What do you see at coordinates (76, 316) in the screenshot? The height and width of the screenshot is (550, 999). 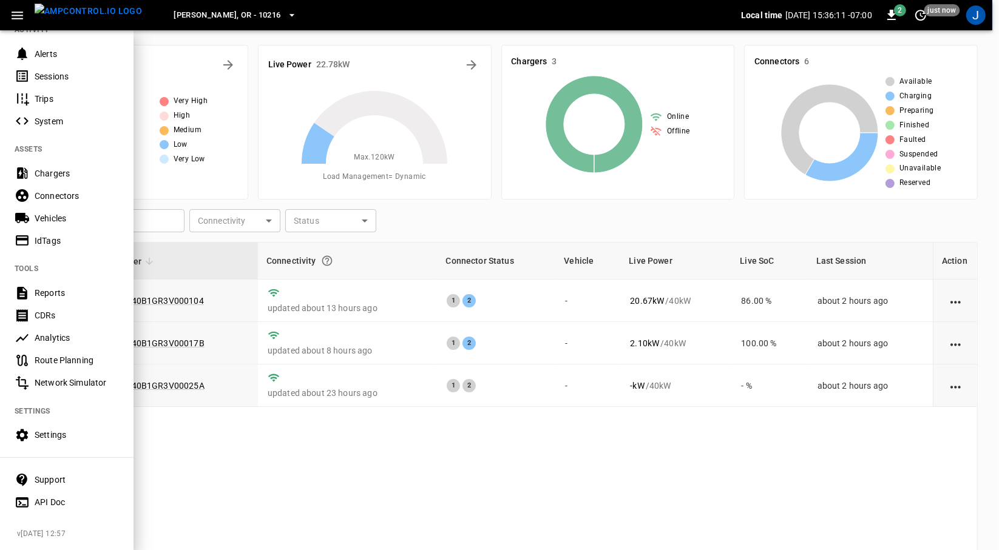 I see `div: CDRs` at bounding box center [76, 316].